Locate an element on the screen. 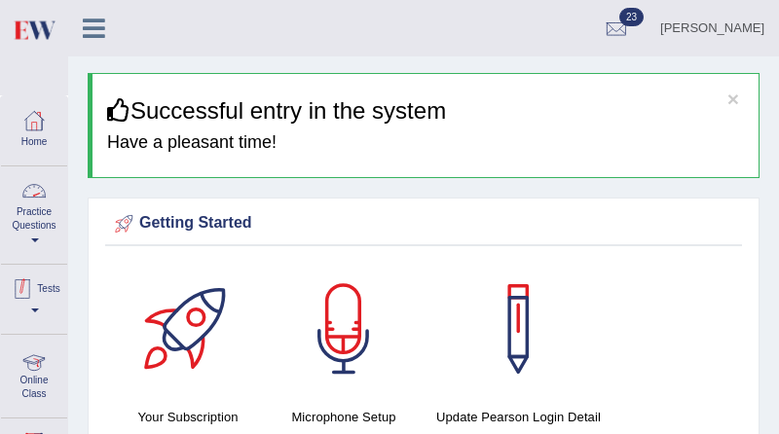 The image size is (779, 434). a: Tests is located at coordinates (34, 296).